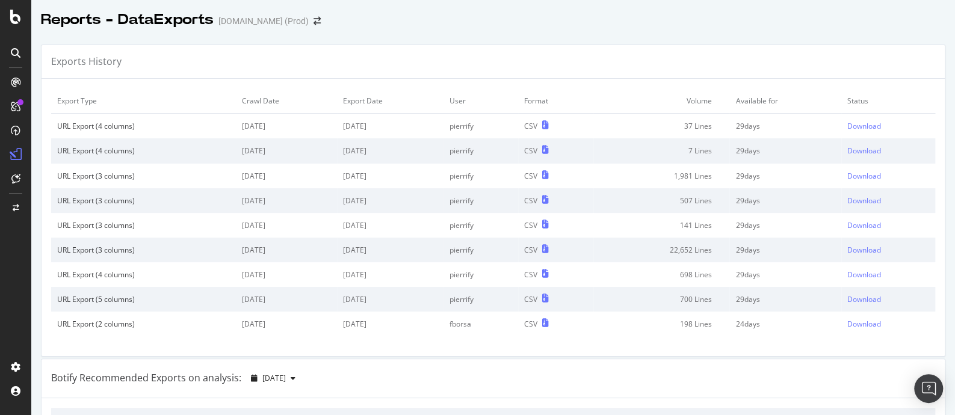 This screenshot has width=955, height=415. Describe the element at coordinates (556, 101) in the screenshot. I see `td: Format` at that location.